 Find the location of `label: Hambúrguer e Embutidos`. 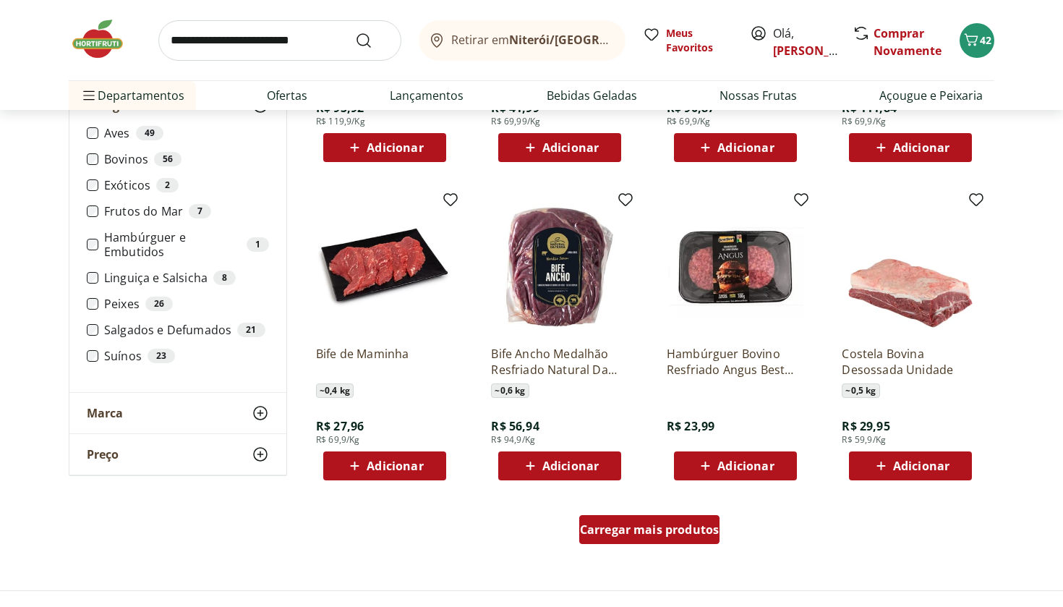

label: Hambúrguer e Embutidos is located at coordinates (187, 245).